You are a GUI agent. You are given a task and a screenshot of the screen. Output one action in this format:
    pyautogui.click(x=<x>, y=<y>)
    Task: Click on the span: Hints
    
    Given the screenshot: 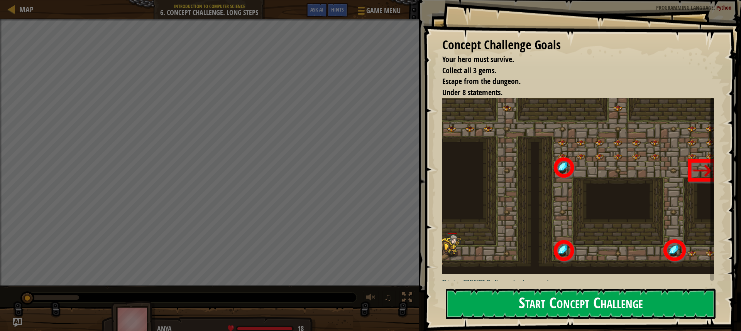 What is the action you would take?
    pyautogui.click(x=337, y=9)
    